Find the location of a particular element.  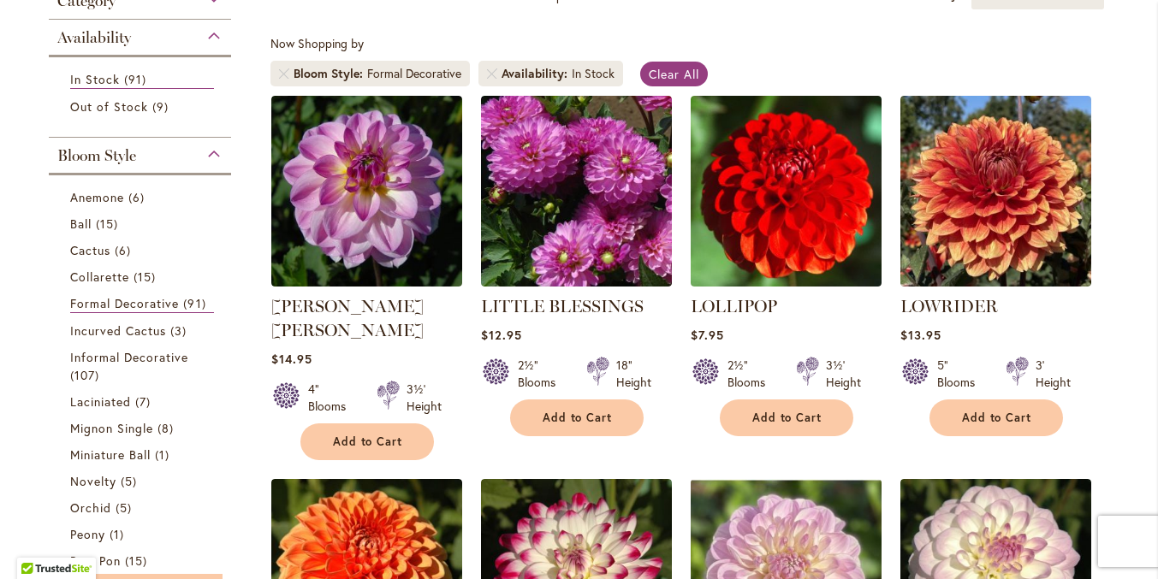

span: 107 is located at coordinates (86, 375).